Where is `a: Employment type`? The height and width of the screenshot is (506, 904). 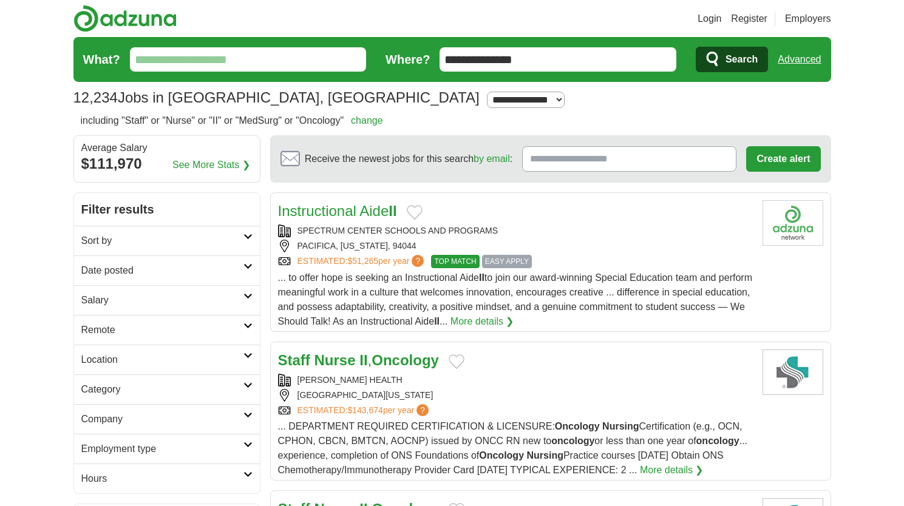
a: Employment type is located at coordinates (167, 448).